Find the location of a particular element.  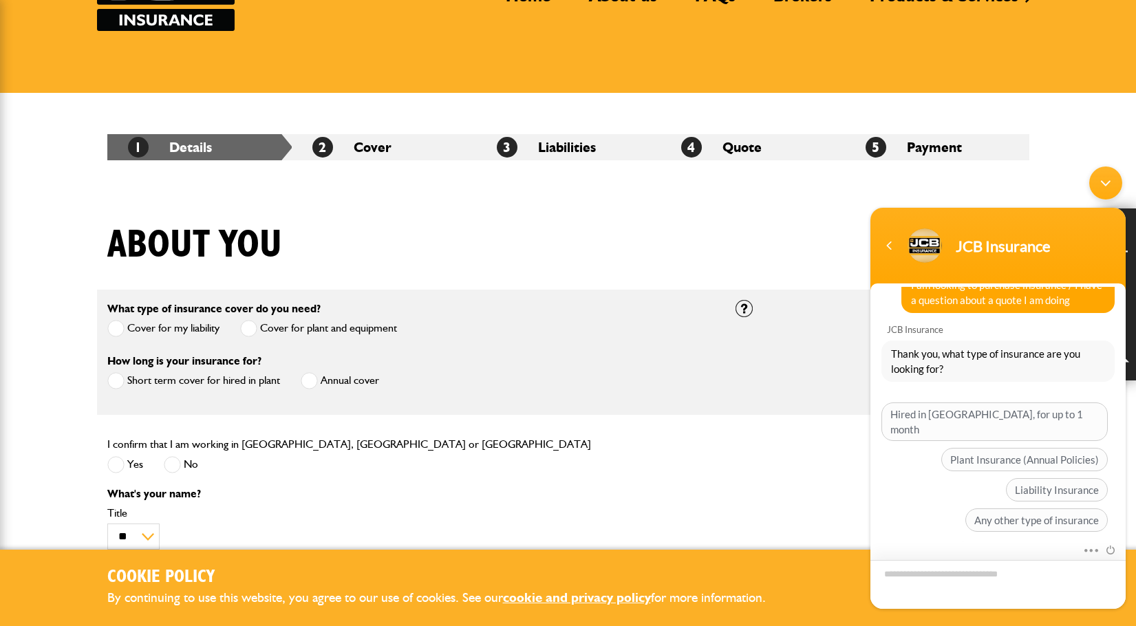

p: What's your name? is located at coordinates (411, 494).